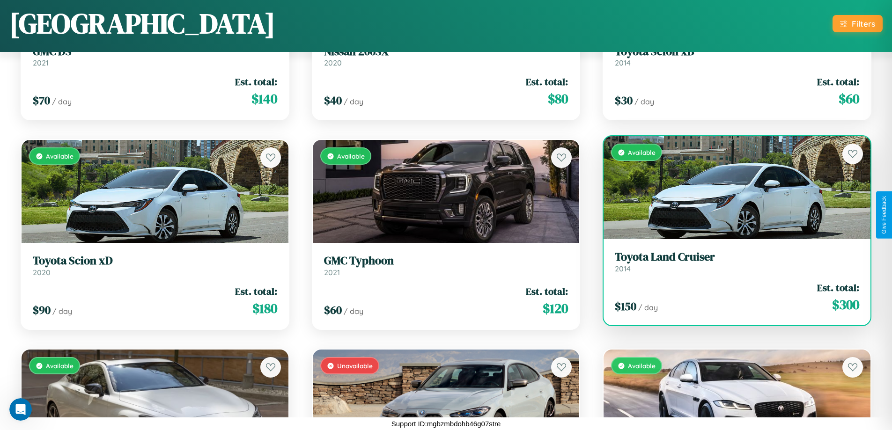 Image resolution: width=892 pixels, height=430 pixels. I want to click on span: $ 180, so click(265, 309).